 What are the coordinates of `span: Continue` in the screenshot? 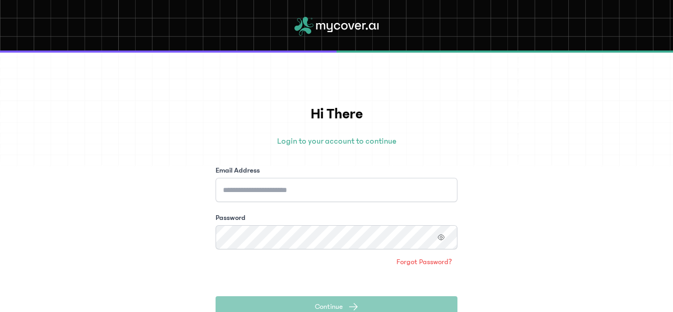 It's located at (329, 307).